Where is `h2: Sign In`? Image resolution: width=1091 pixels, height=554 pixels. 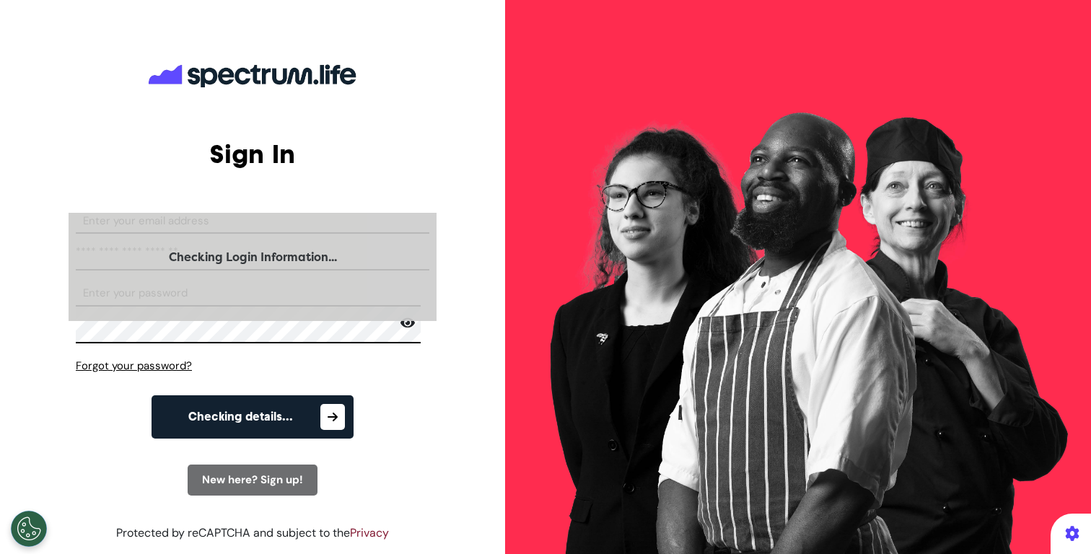 h2: Sign In is located at coordinates (253, 154).